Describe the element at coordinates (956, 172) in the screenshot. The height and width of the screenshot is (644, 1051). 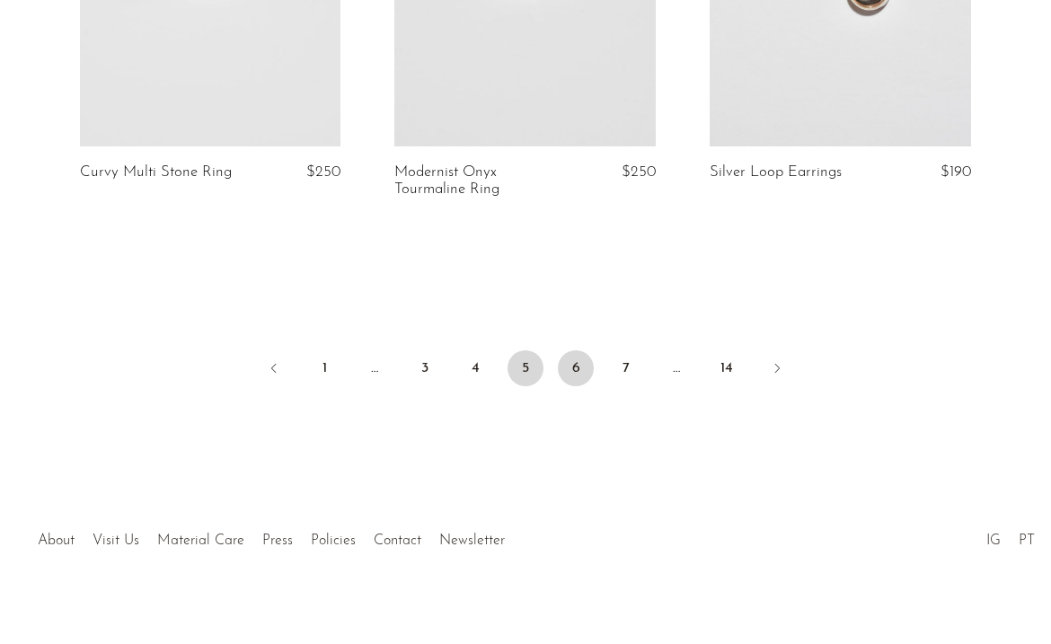
I see `span: $190` at that location.